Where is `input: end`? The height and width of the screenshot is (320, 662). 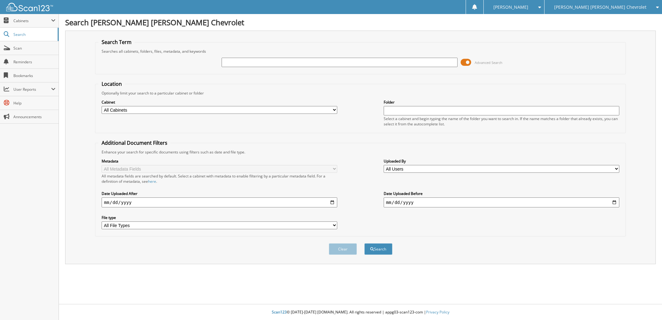
input: end is located at coordinates (501, 202).